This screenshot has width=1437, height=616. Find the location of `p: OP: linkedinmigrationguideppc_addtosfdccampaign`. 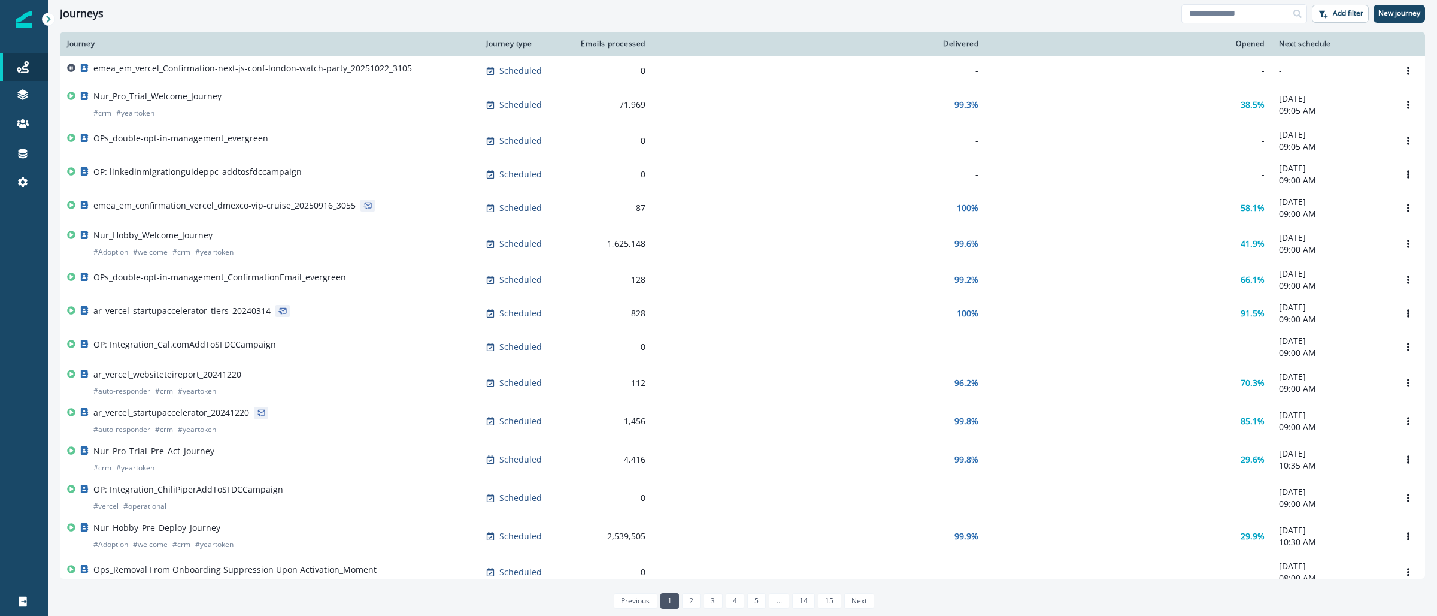

p: OP: linkedinmigrationguideppc_addtosfdccampaign is located at coordinates (198, 172).